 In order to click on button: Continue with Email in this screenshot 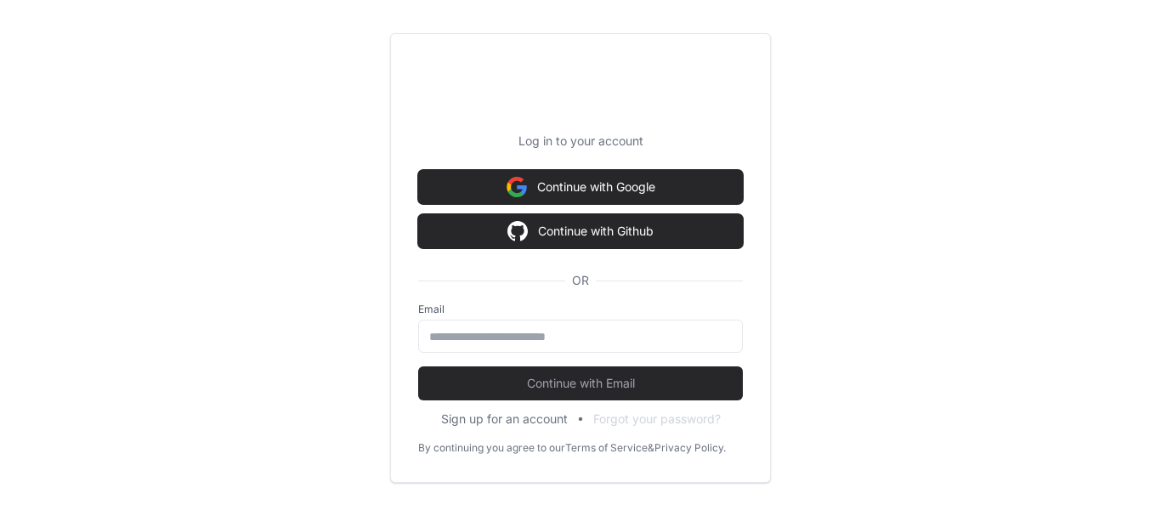, I will do `click(580, 383)`.